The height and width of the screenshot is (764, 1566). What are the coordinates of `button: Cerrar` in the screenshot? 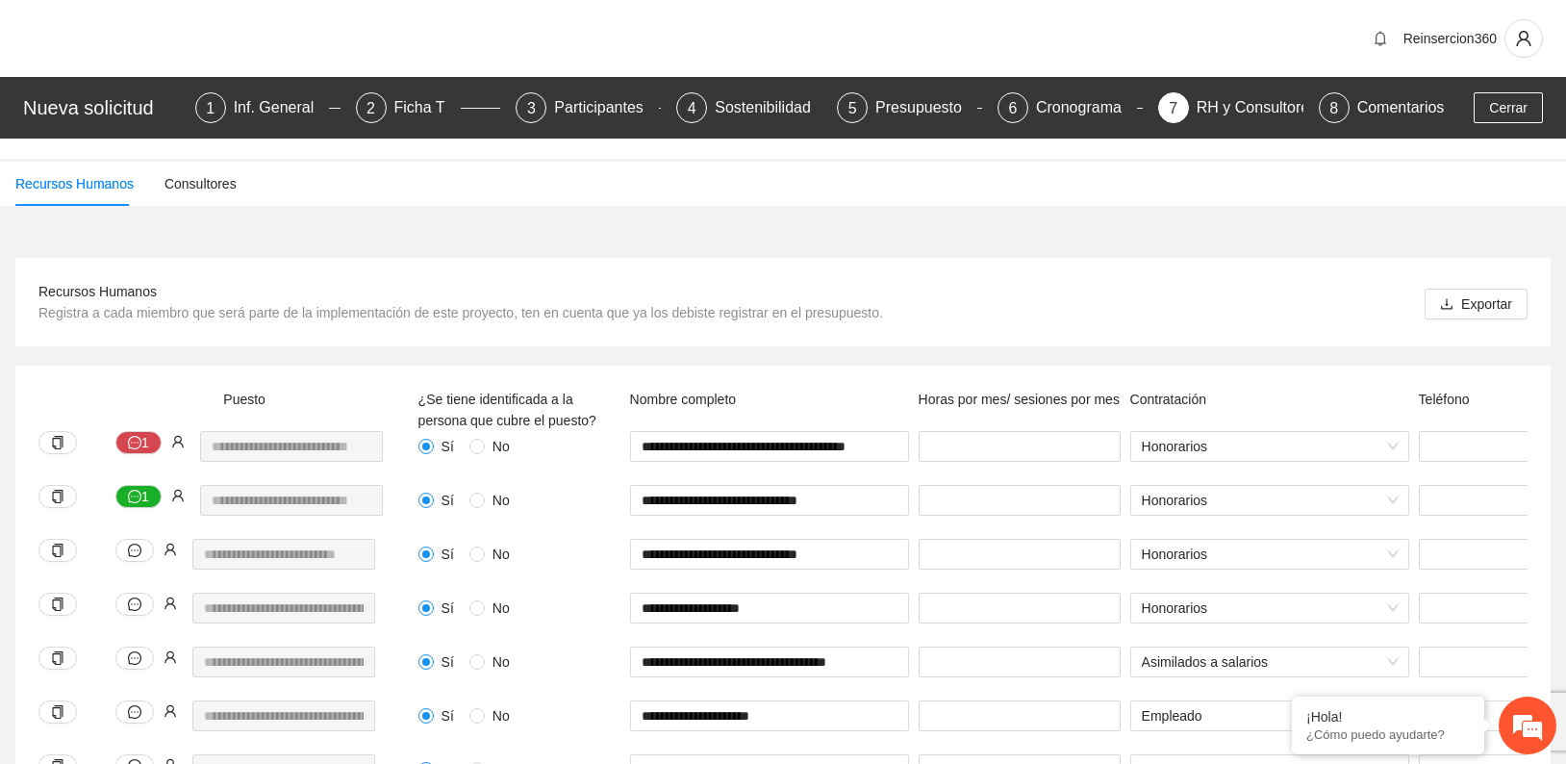 It's located at (1509, 108).